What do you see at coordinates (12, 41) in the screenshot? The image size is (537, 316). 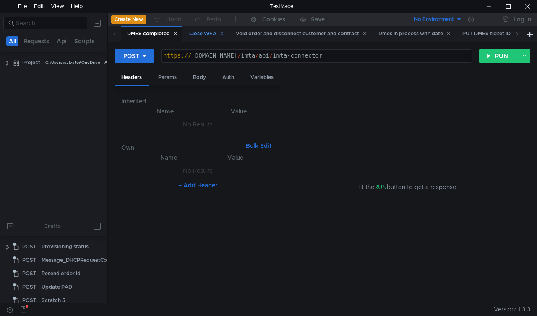 I see `button: All` at bounding box center [12, 41].